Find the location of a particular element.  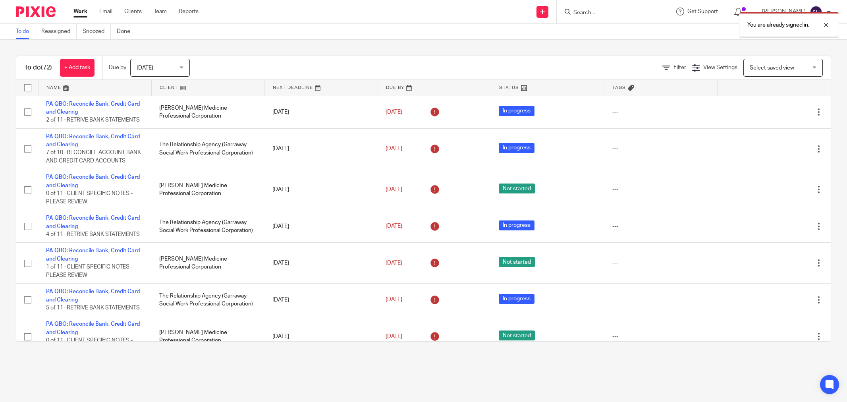

a: Done is located at coordinates (126, 31).